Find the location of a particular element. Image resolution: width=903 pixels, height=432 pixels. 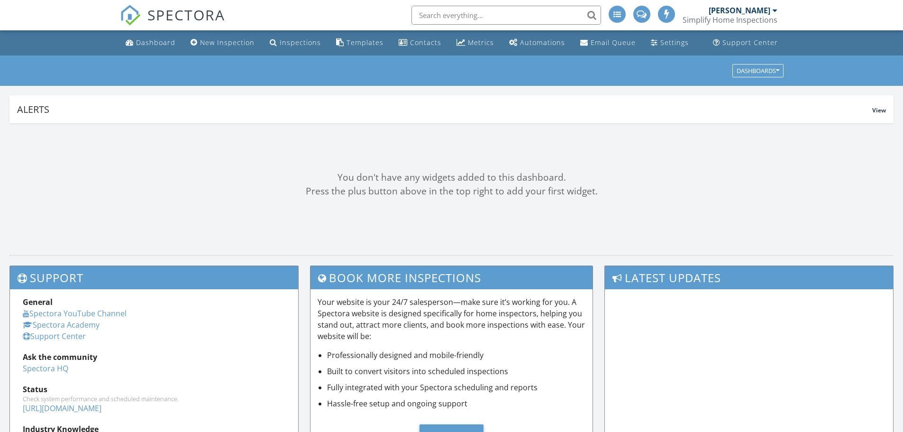

div: You don't have any widgets added to this dashboard. is located at coordinates (451, 177).